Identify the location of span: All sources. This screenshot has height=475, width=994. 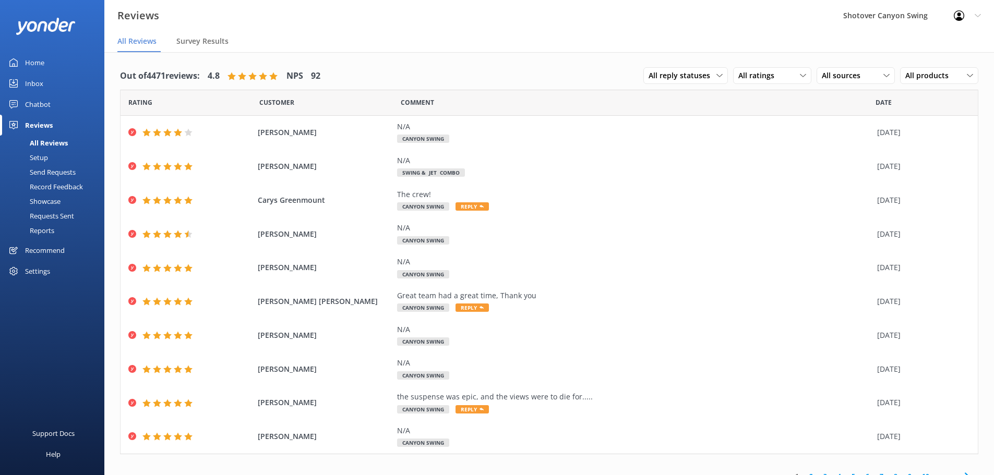
(844, 76).